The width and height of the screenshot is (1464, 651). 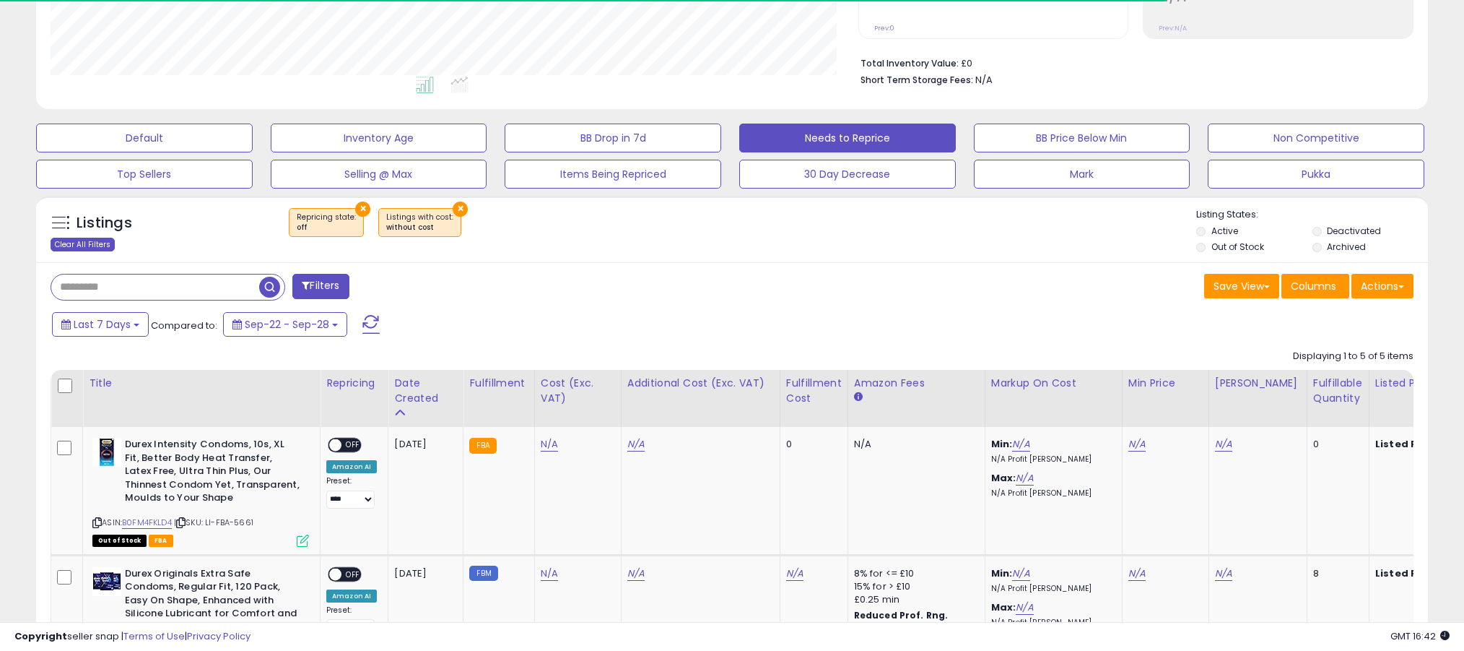 I want to click on button: Inventory Age, so click(x=379, y=138).